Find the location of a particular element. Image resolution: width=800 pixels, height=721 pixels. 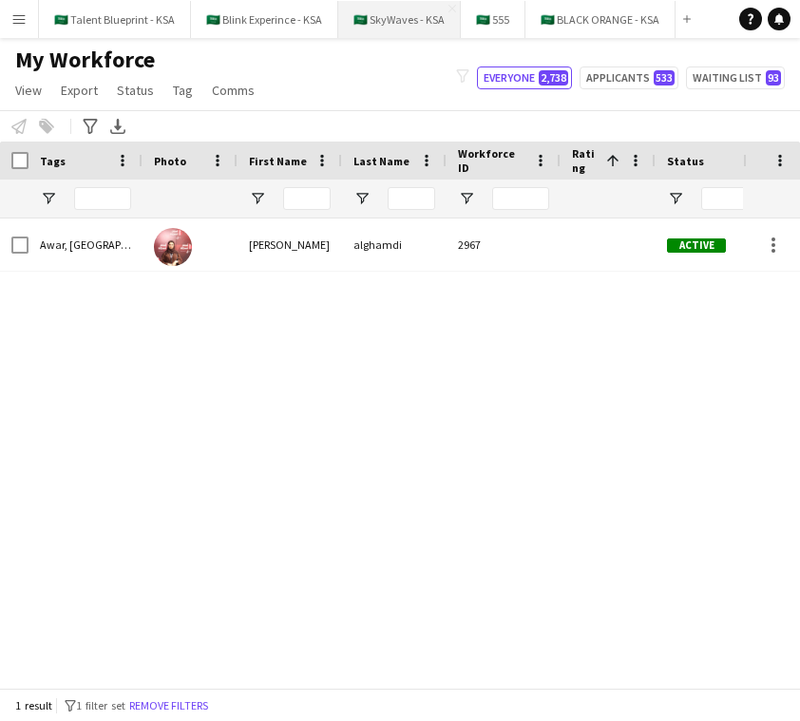

span: 2,738 is located at coordinates (553, 78).